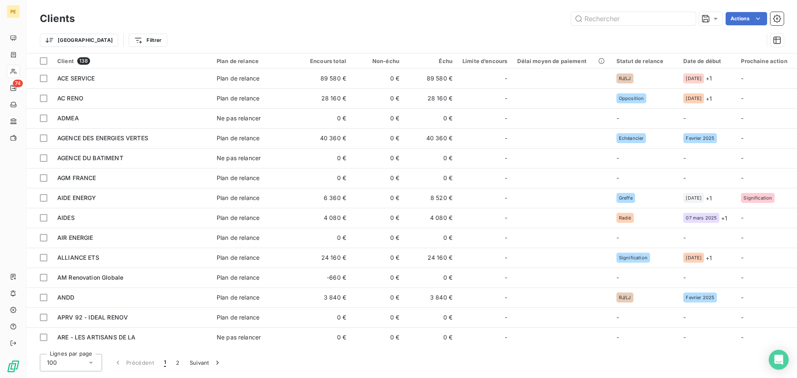 The height and width of the screenshot is (378, 797). What do you see at coordinates (324, 278) in the screenshot?
I see `td: -660 €` at bounding box center [324, 278].